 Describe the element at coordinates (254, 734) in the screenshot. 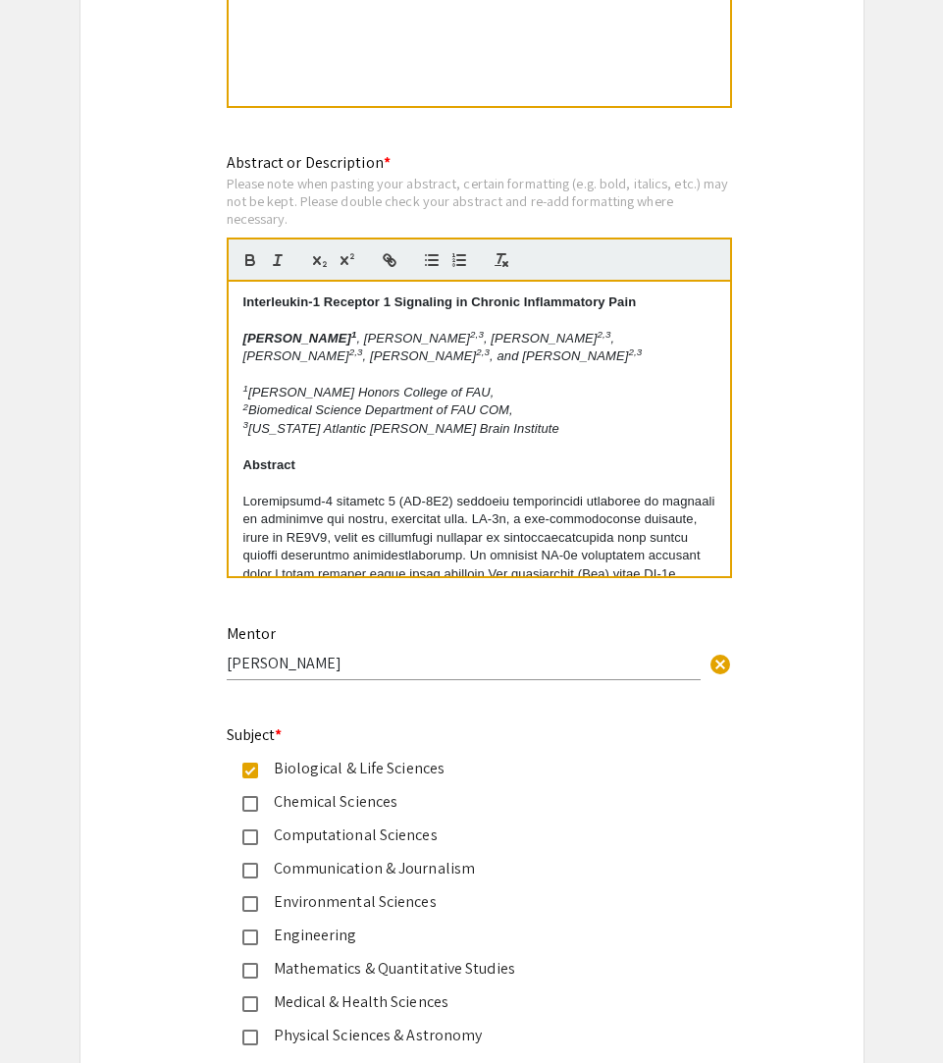

I see `mat-label: Subject` at that location.